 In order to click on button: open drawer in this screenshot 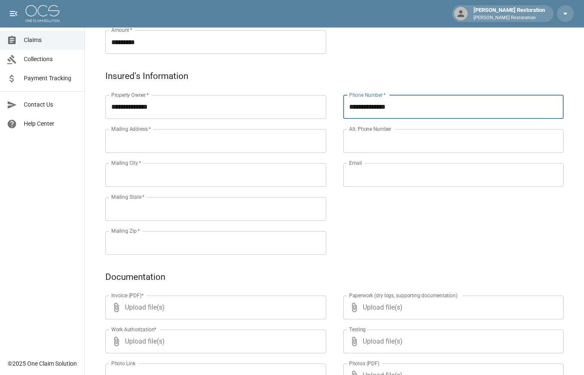, I will do `click(14, 14)`.